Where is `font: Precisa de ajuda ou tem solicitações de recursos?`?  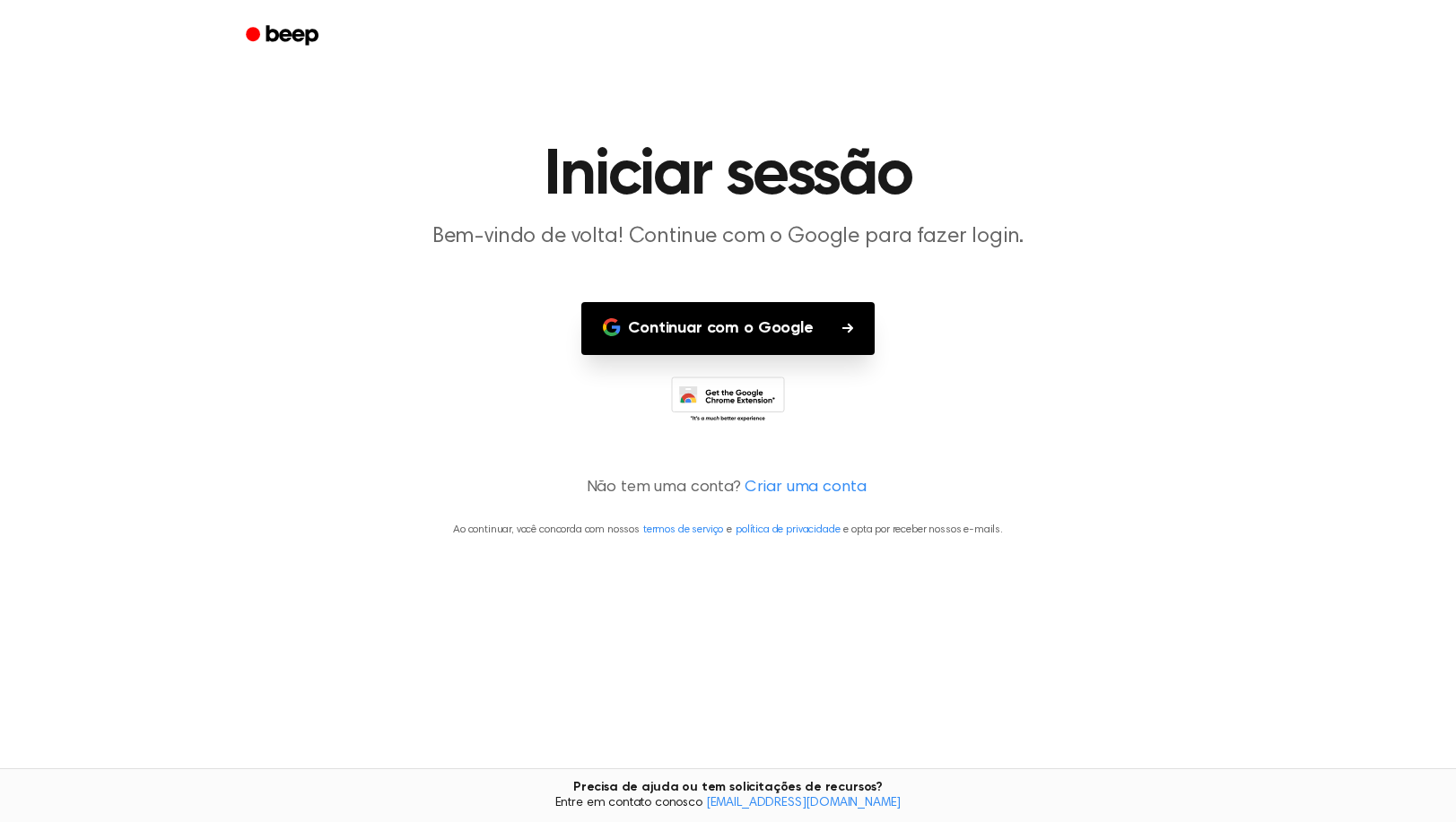
font: Precisa de ajuda ou tem solicitações de recursos? is located at coordinates (727, 788).